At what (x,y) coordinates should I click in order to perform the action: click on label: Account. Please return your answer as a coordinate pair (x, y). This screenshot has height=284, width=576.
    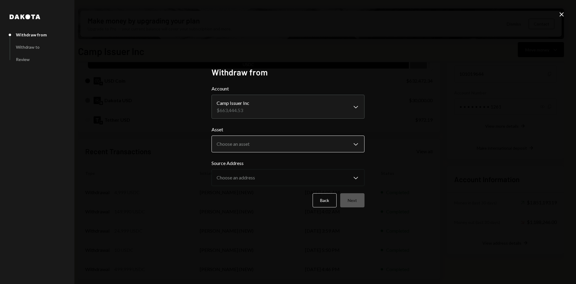
    Looking at the image, I should click on (288, 89).